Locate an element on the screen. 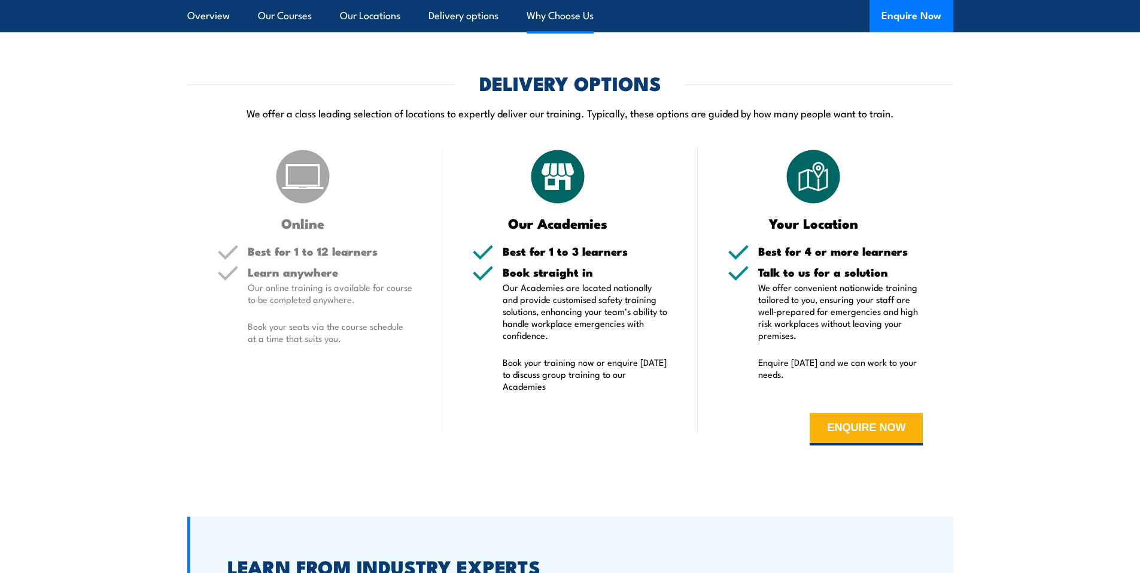 The width and height of the screenshot is (1140, 573). p: Book your seats via the course schedule at a time that suits you. is located at coordinates (330, 332).